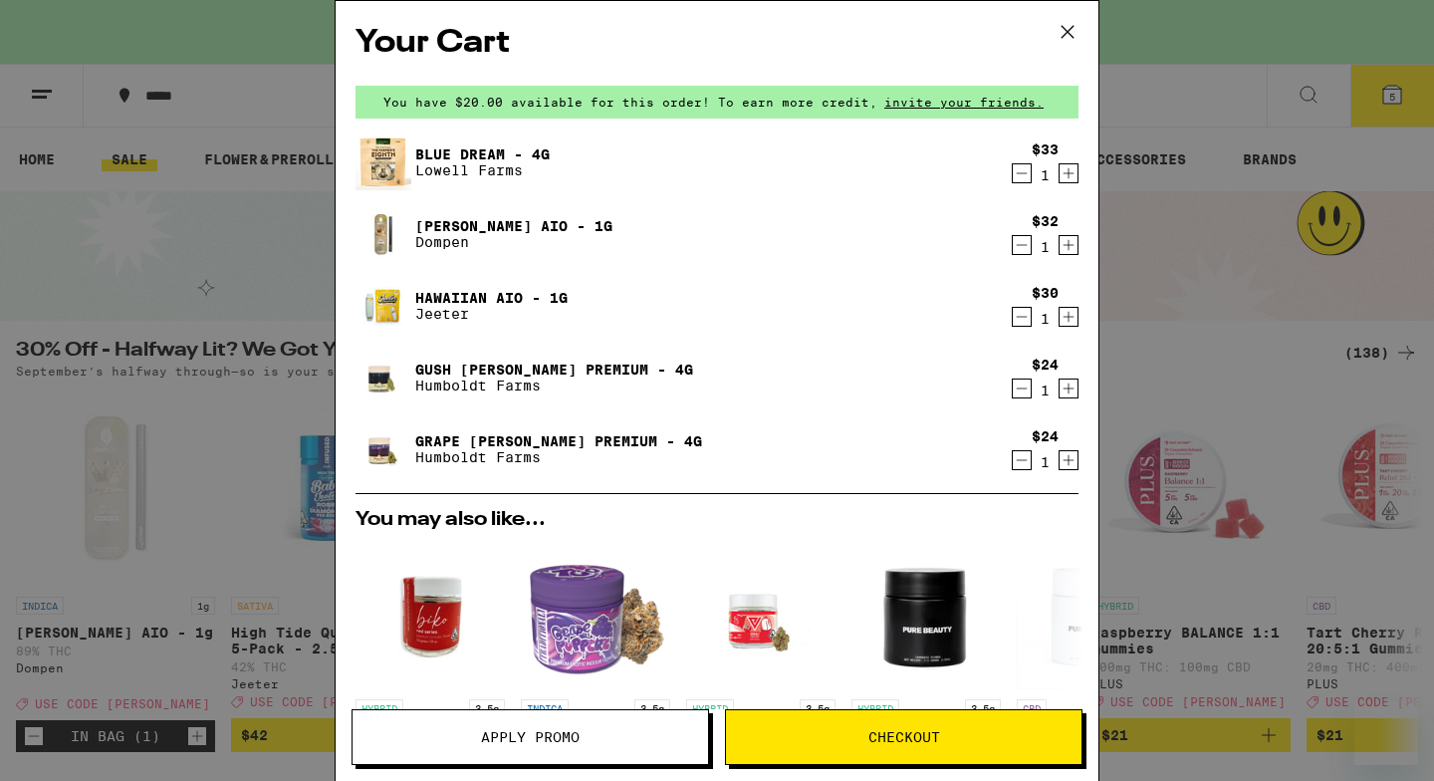  I want to click on img: Ember Valley - Zerealz - 3.5g, so click(761, 614).